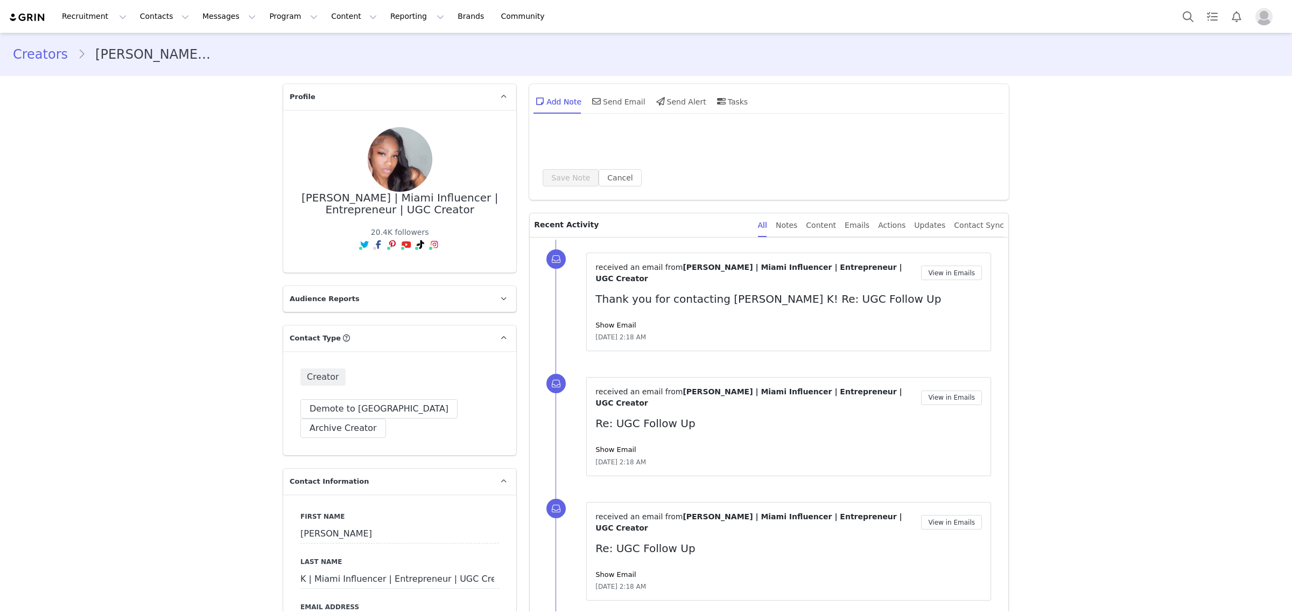 Image resolution: width=1292 pixels, height=613 pixels. What do you see at coordinates (821, 225) in the screenshot?
I see `div: Content` at bounding box center [821, 225].